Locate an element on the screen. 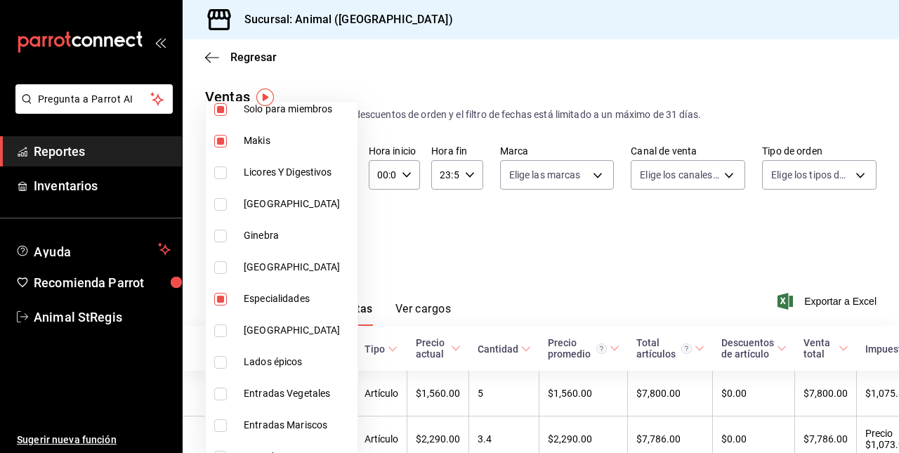  span: Entradas Vegetales is located at coordinates (298, 393).